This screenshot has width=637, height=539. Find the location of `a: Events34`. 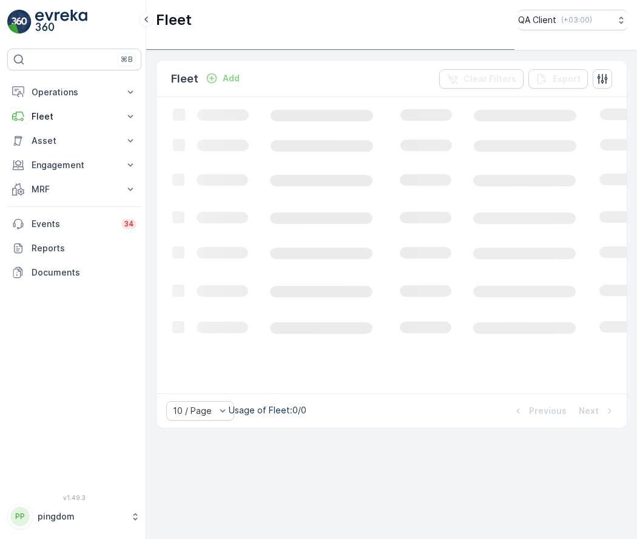

a: Events34 is located at coordinates (74, 224).